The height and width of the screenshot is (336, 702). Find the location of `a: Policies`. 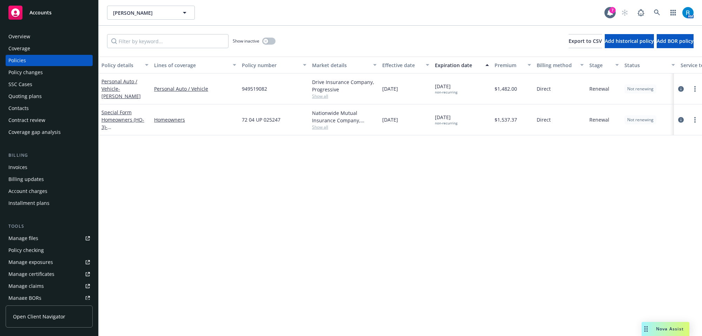

a: Policies is located at coordinates (49, 60).